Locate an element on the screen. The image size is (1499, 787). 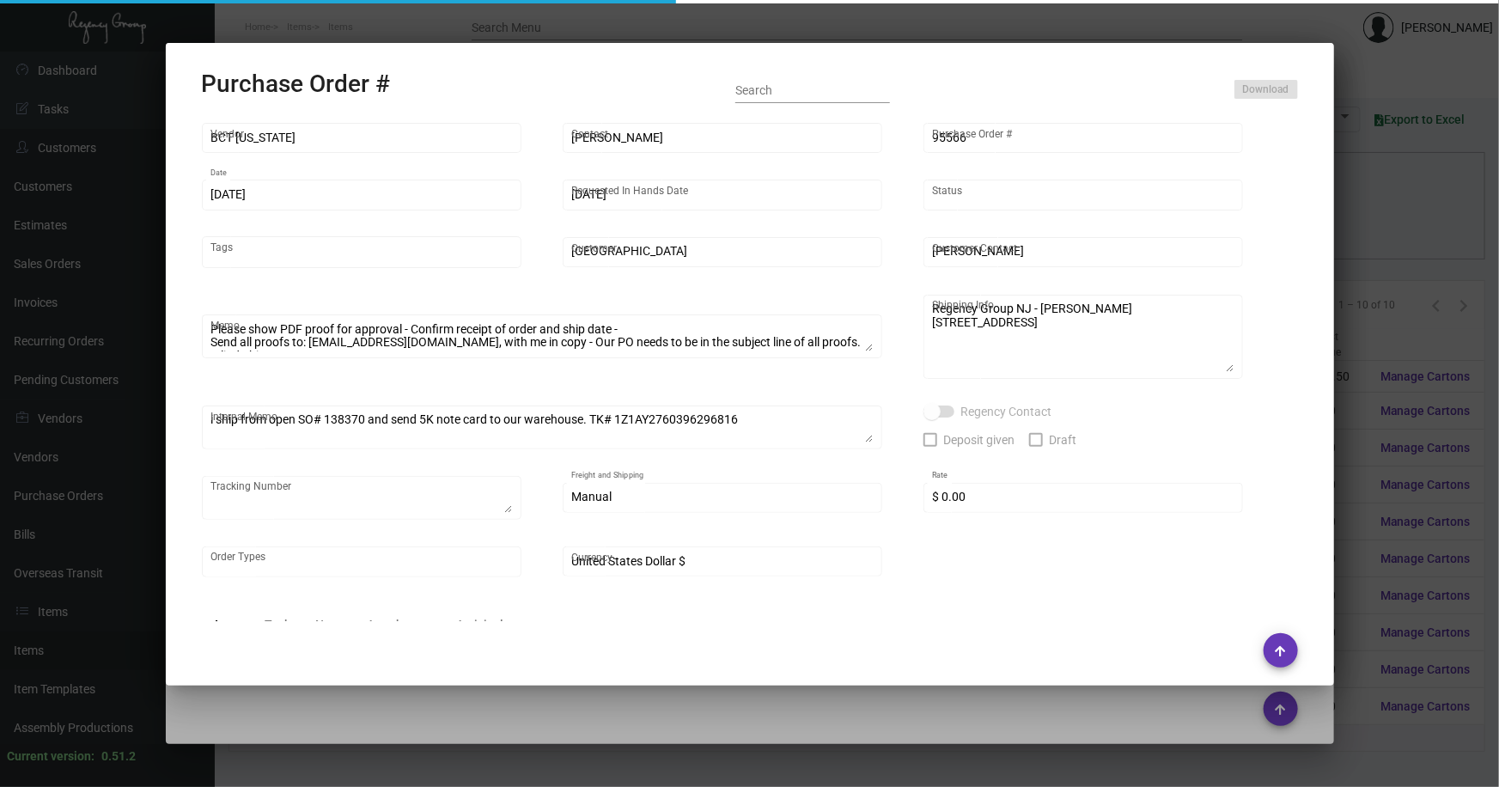
div: Tasks is located at coordinates (280, 624).